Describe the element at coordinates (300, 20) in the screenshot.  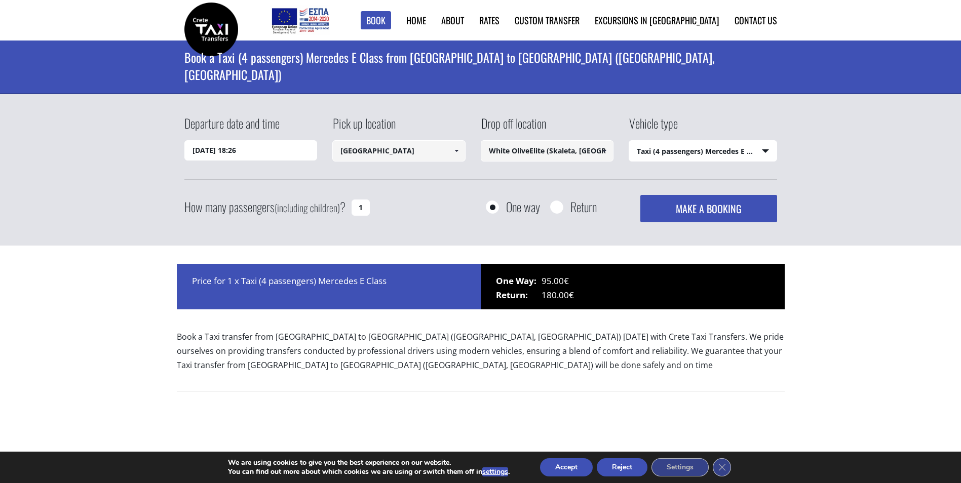
I see `img: e-bannersEUERDF180X90.jpg` at that location.